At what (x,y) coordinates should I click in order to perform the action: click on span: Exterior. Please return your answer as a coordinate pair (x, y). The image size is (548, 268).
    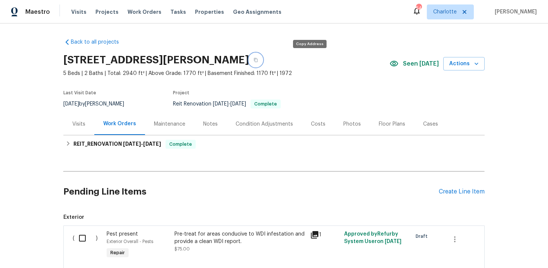
    Looking at the image, I should click on (274, 217).